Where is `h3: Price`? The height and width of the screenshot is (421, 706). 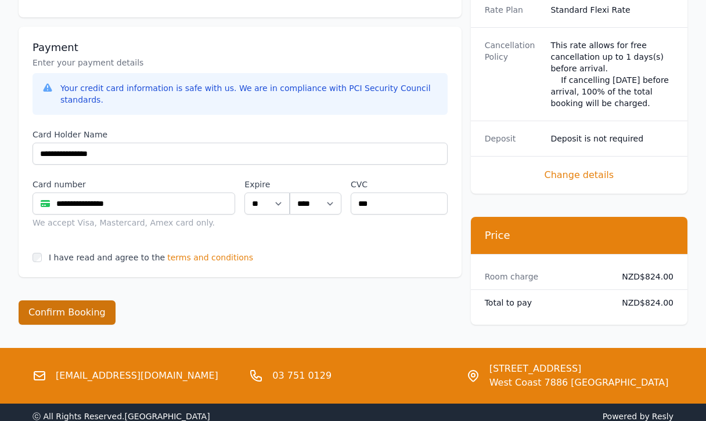 h3: Price is located at coordinates (579, 236).